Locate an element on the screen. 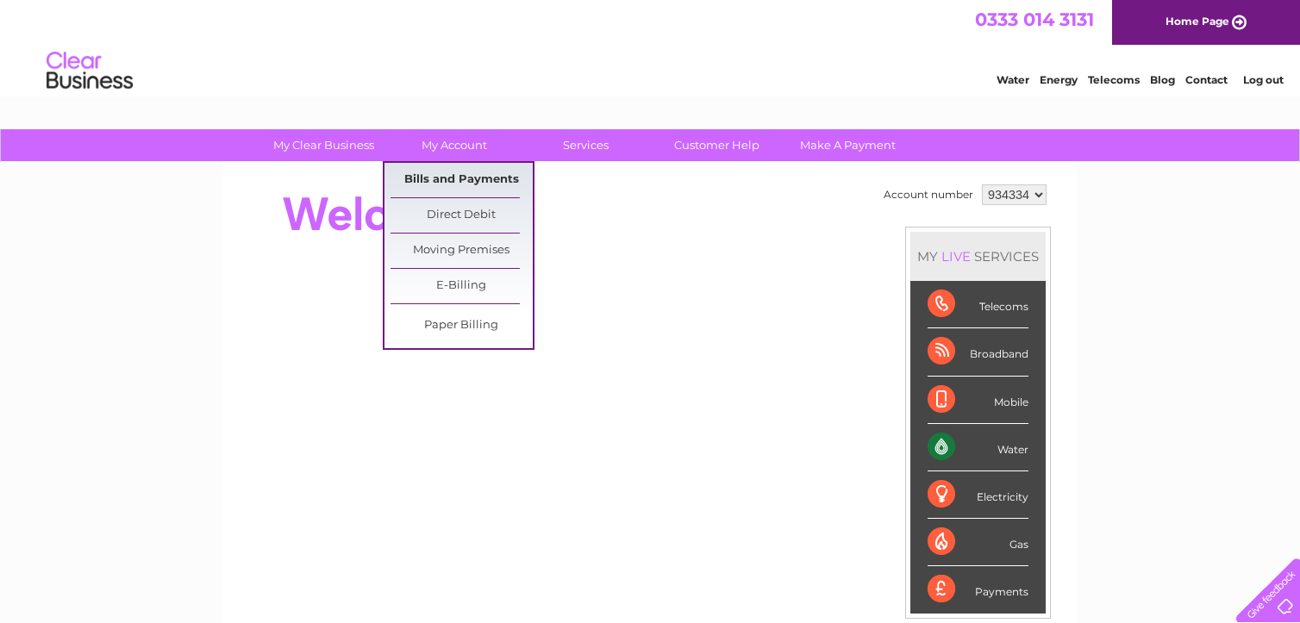  div: Gas is located at coordinates (978, 542).